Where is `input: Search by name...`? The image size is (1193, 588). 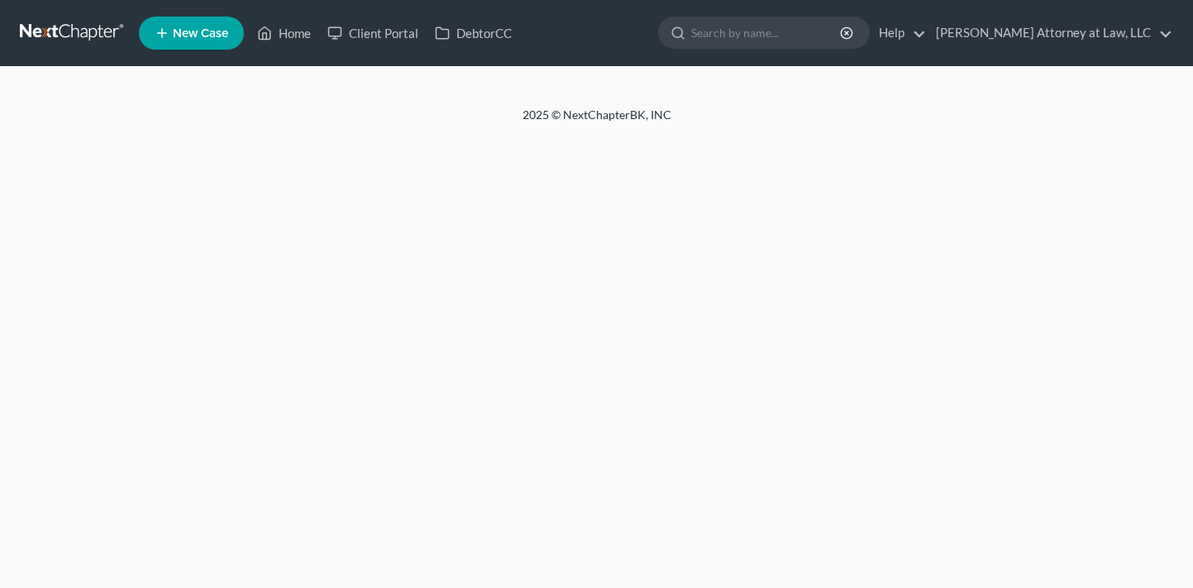
input: Search by name... is located at coordinates (767, 32).